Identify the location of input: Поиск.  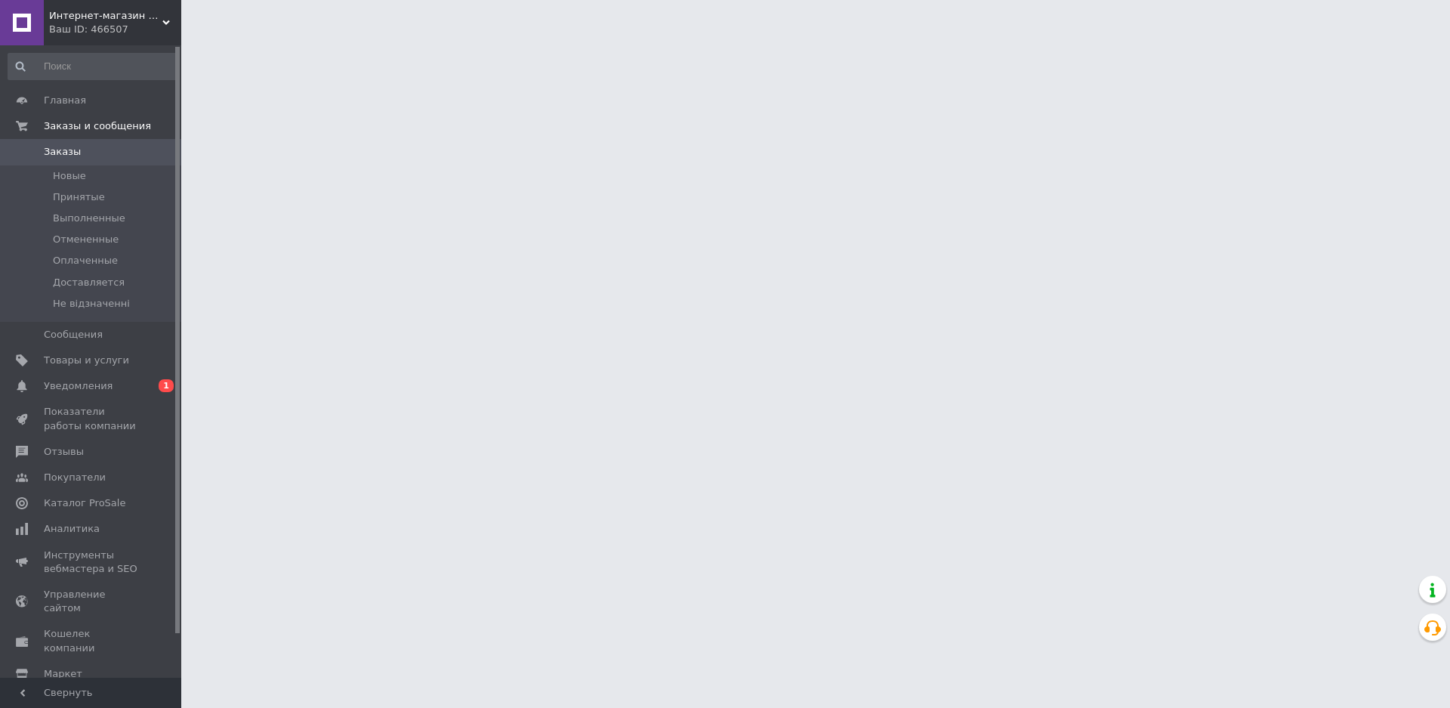
(93, 66).